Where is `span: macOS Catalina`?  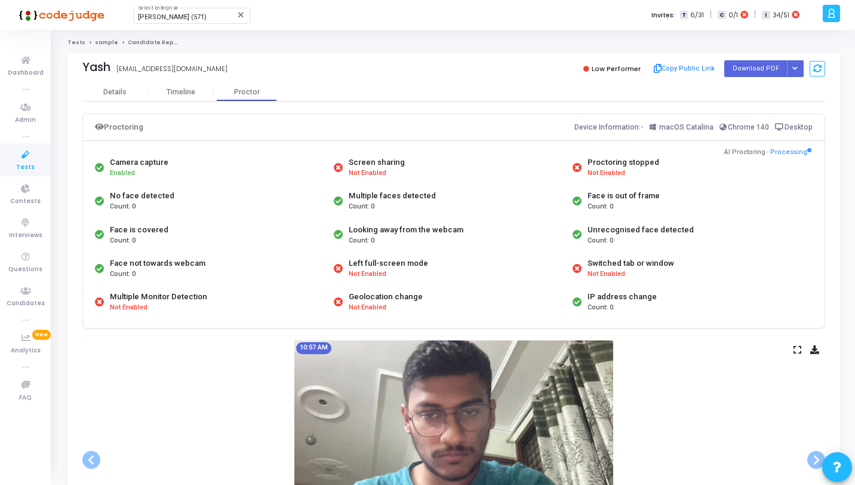 span: macOS Catalina is located at coordinates (686, 127).